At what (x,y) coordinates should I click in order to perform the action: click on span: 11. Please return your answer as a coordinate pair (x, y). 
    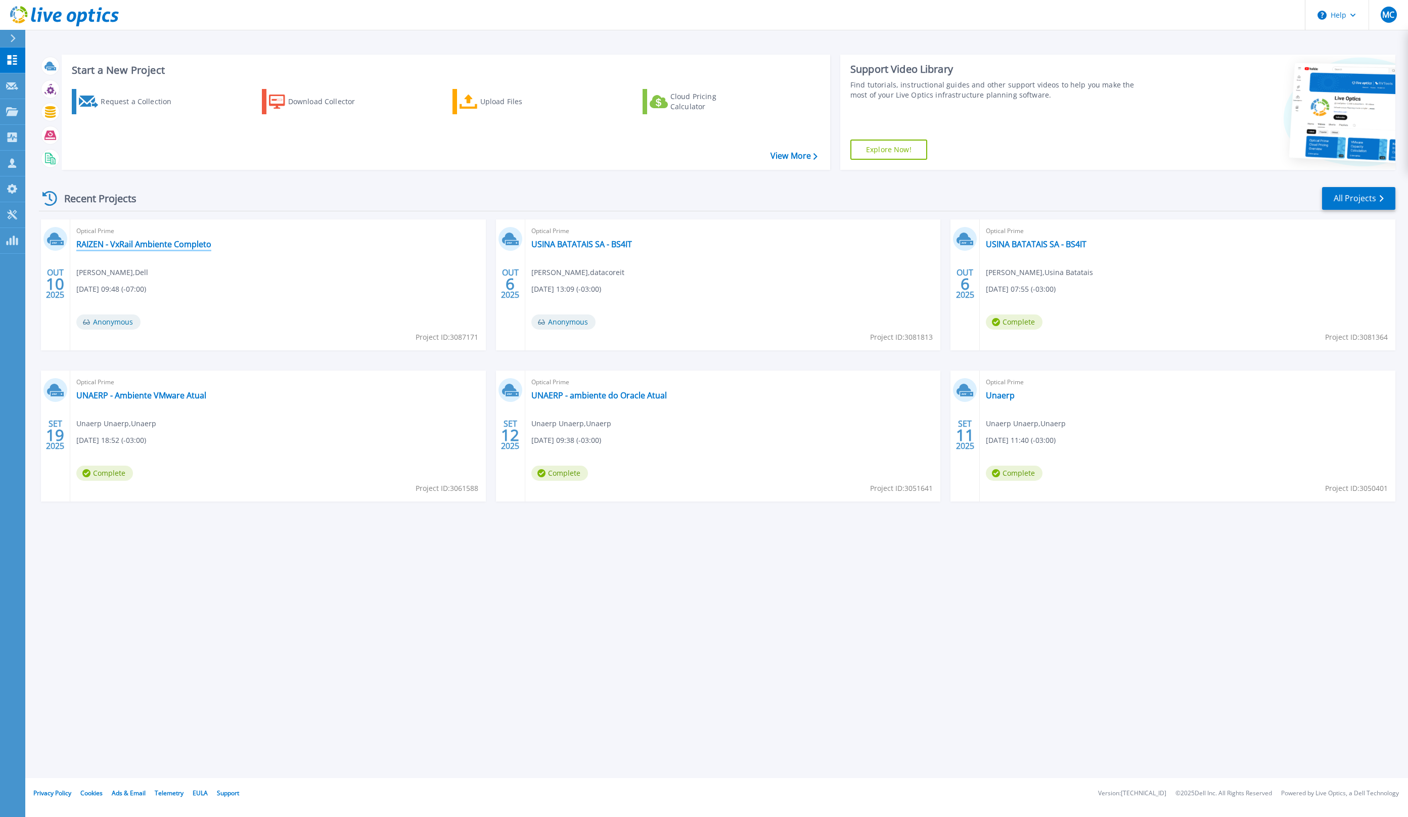
    Looking at the image, I should click on (965, 435).